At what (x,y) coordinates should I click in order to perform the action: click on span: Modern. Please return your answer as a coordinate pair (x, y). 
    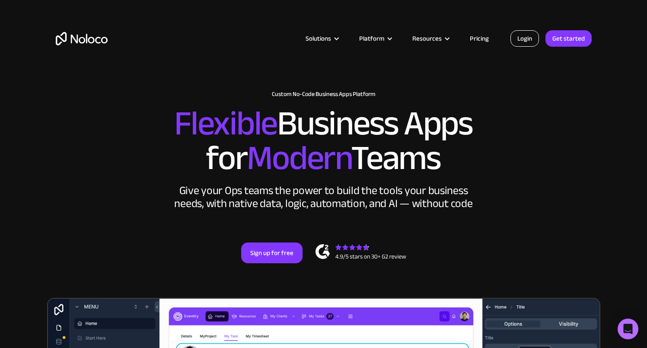
    Looking at the image, I should click on (299, 158).